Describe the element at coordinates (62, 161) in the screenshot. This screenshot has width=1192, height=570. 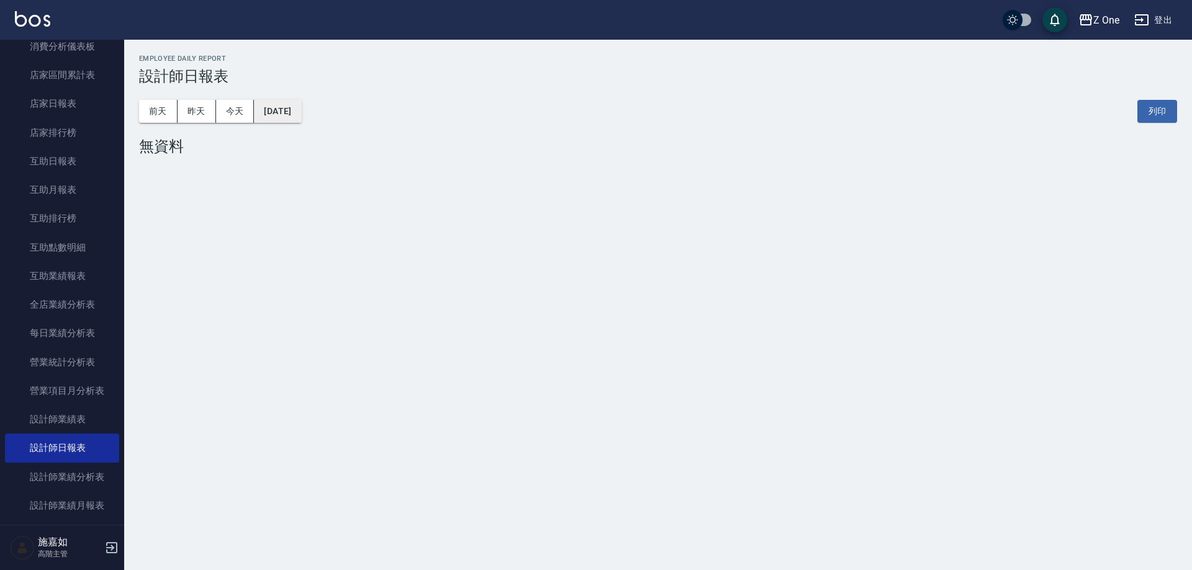
I see `a: 互助日報表` at that location.